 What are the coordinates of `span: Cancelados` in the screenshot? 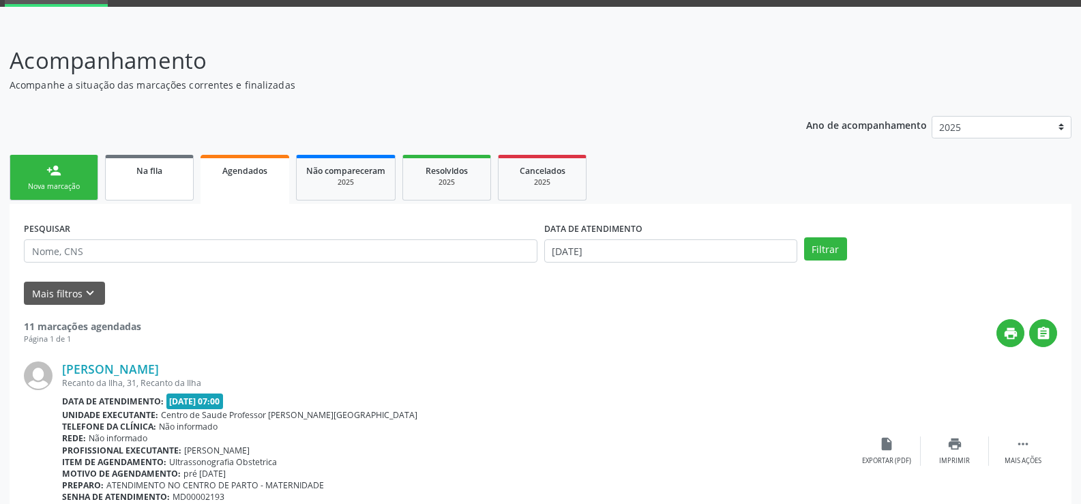 It's located at (542, 170).